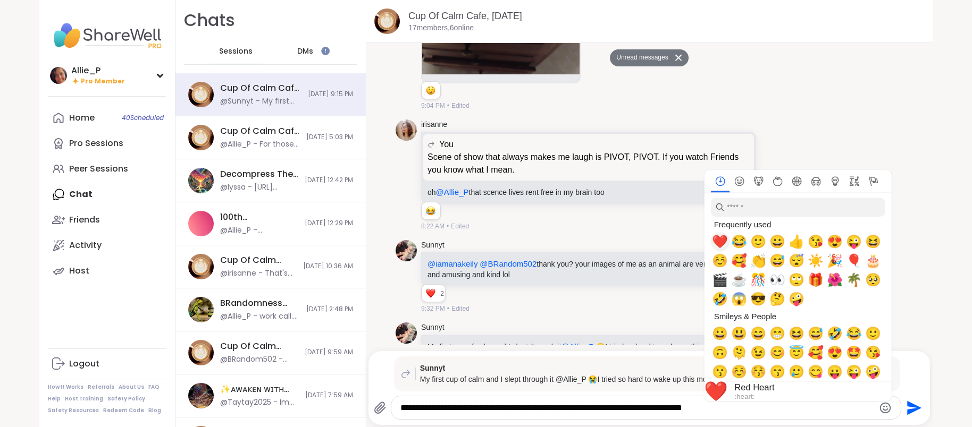  What do you see at coordinates (201, 138) in the screenshot?
I see `img: Cup Of Calm Cafe Mixer, Sep 05` at bounding box center [201, 138].